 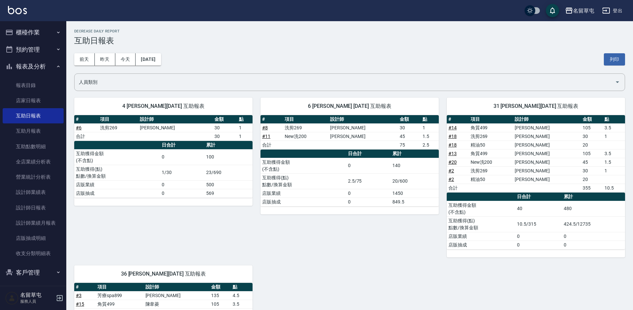 I want to click on td: New洗200, so click(x=491, y=162).